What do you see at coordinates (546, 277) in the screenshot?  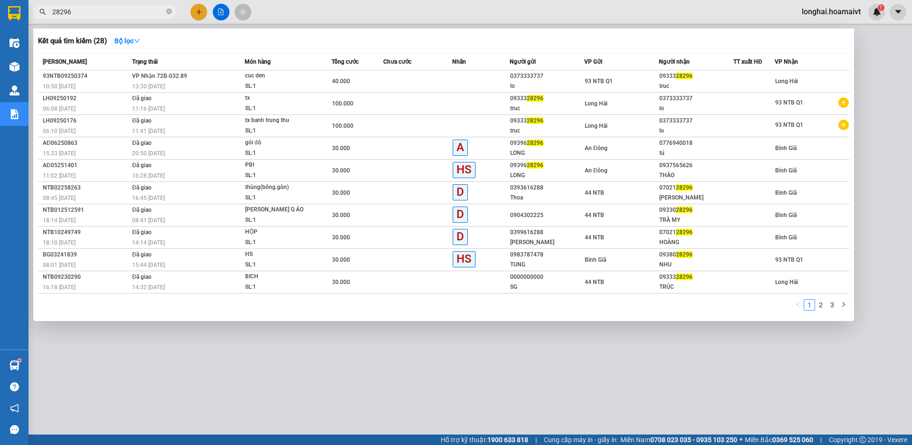 I see `div: 0000000000` at bounding box center [546, 277].